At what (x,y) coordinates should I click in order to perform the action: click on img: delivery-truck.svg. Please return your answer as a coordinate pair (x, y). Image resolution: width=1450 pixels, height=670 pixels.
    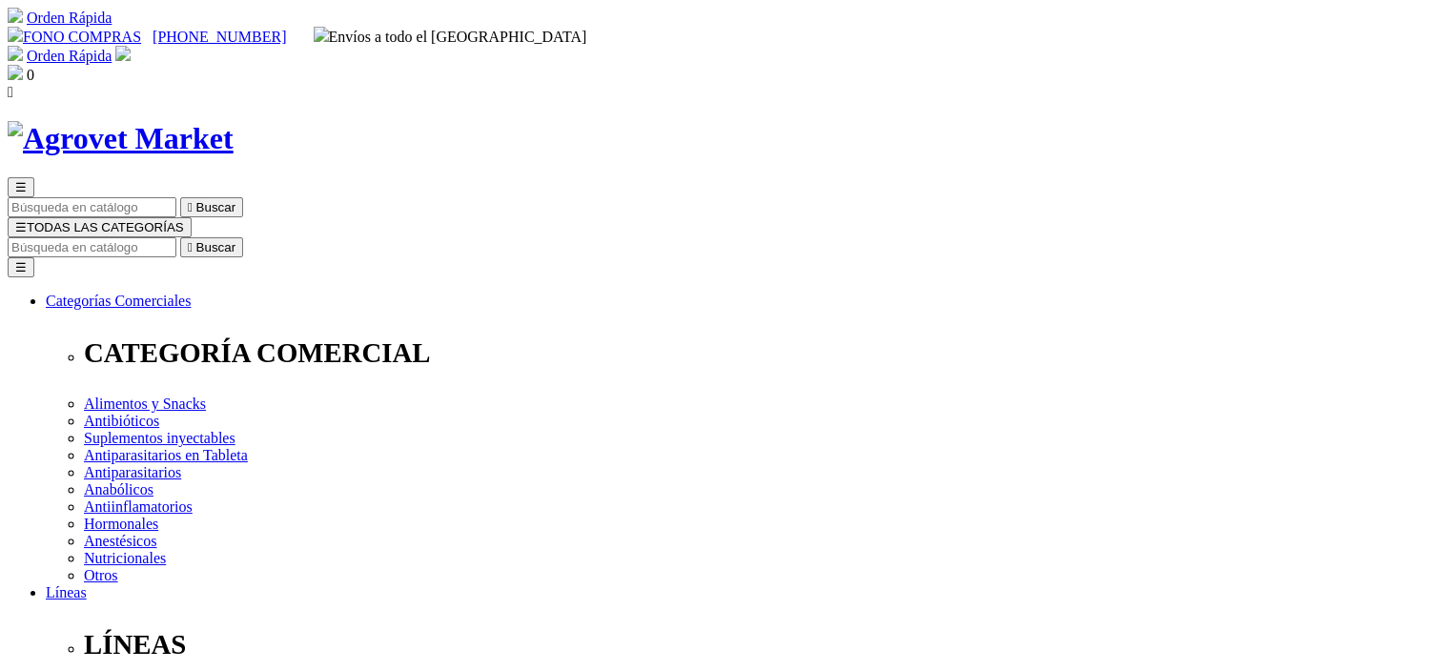
    Looking at the image, I should click on (321, 34).